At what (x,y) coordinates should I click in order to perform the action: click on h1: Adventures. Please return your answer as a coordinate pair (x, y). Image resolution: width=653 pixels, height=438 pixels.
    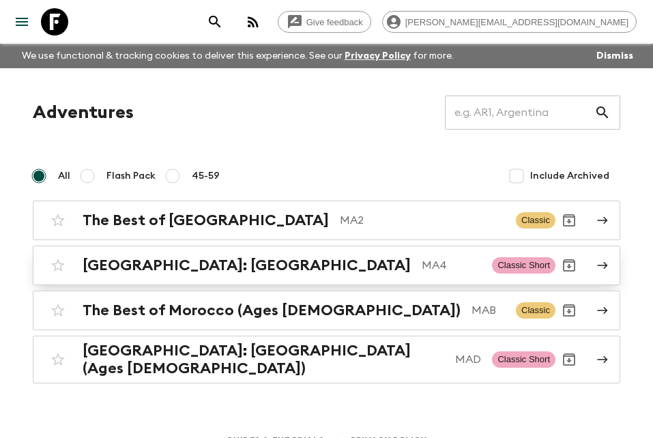
    Looking at the image, I should click on (83, 113).